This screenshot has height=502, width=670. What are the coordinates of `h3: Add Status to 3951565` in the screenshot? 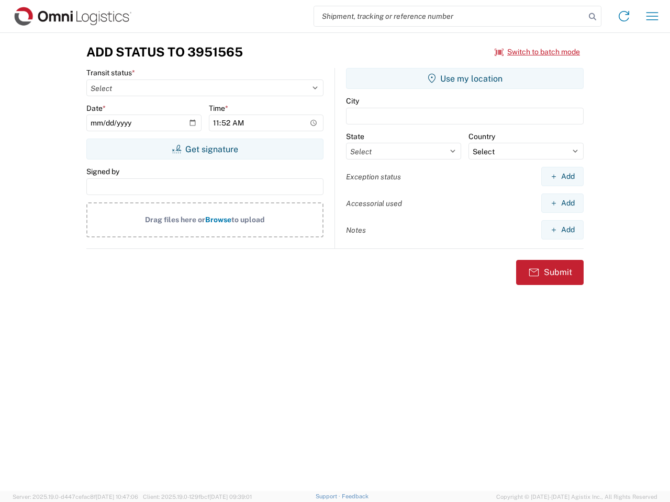 It's located at (164, 52).